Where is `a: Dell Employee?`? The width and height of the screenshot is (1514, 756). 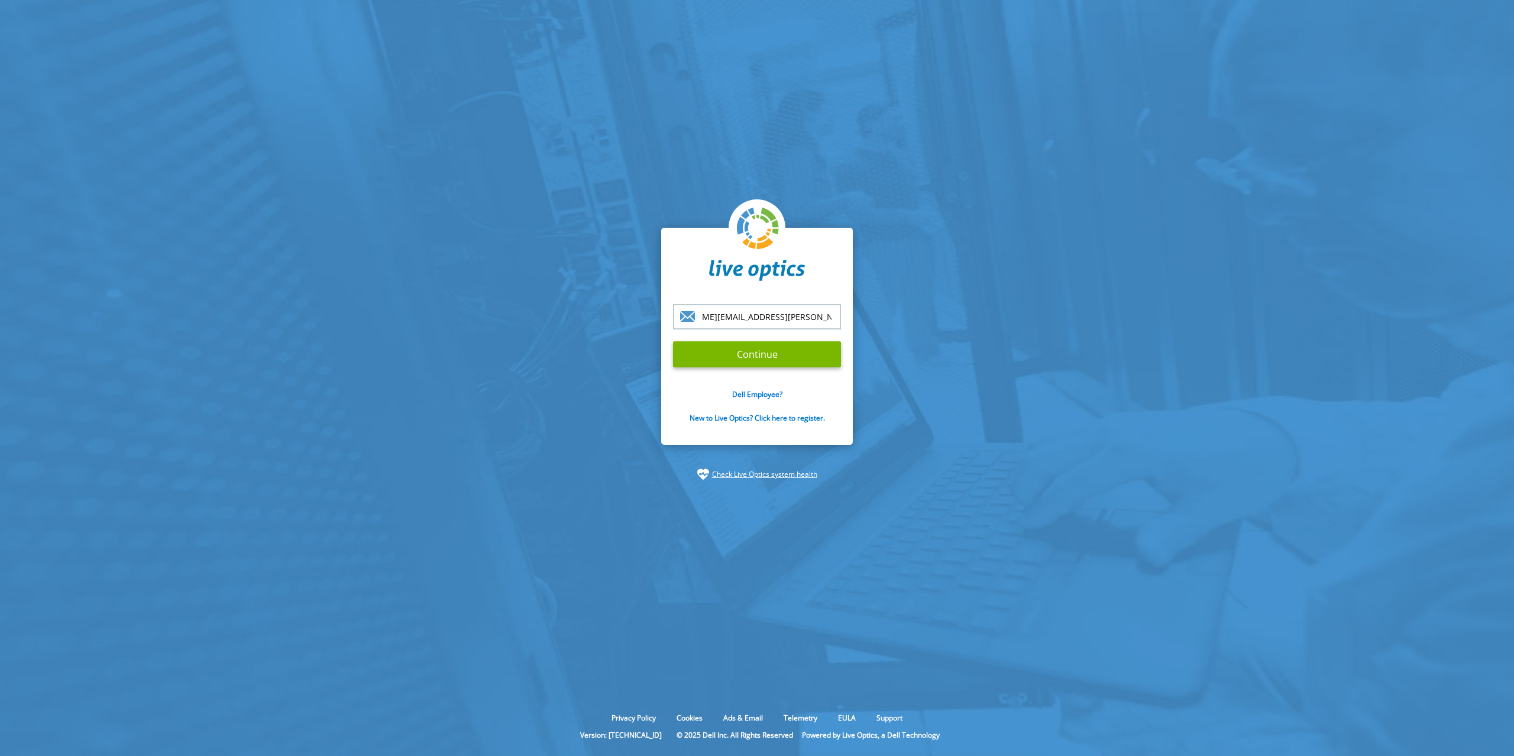 a: Dell Employee? is located at coordinates (757, 394).